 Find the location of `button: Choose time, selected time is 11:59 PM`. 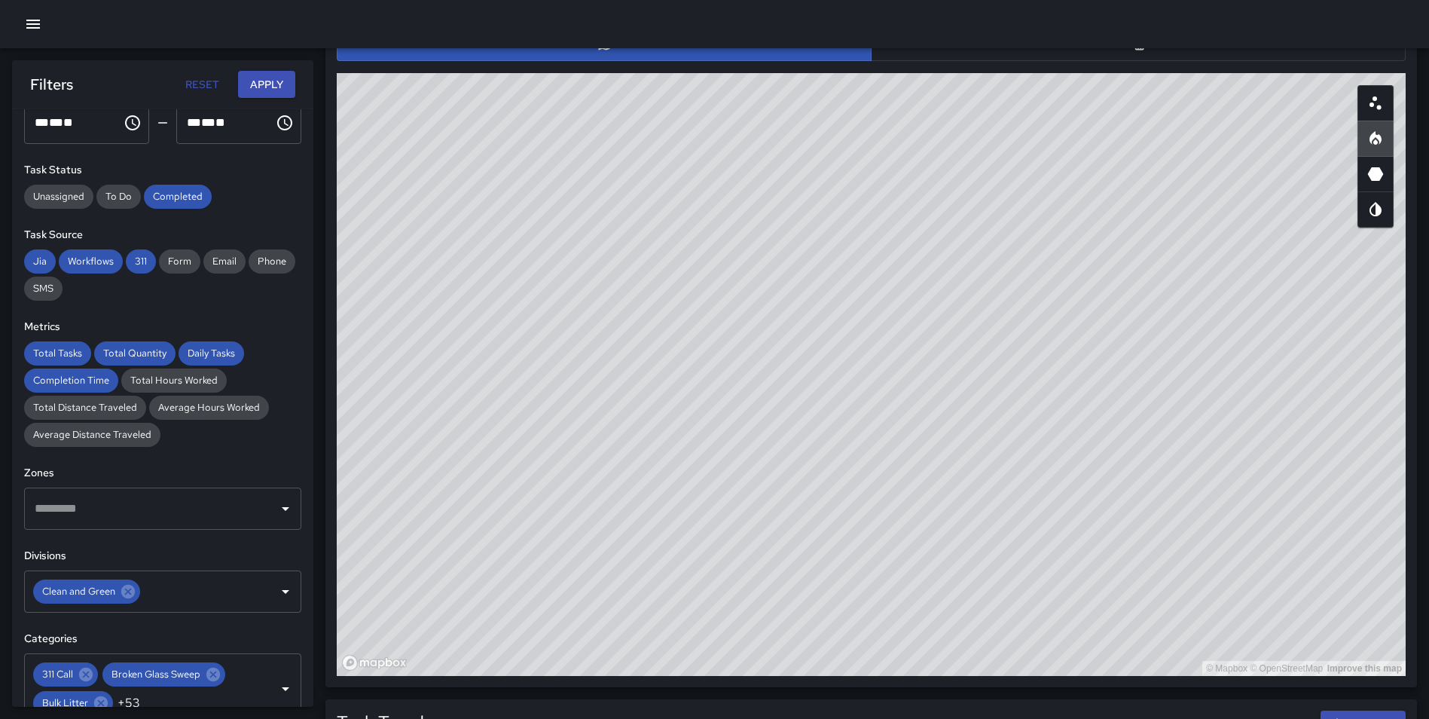

button: Choose time, selected time is 11:59 PM is located at coordinates (285, 123).